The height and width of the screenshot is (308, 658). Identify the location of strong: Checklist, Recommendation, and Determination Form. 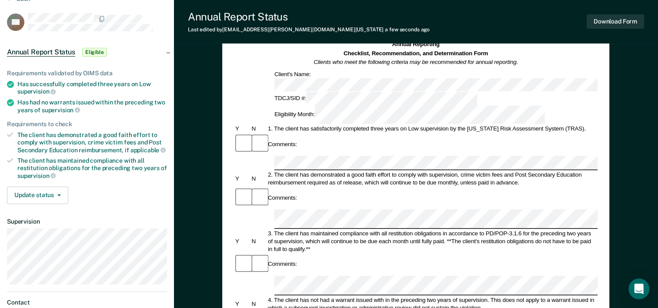
(416, 53).